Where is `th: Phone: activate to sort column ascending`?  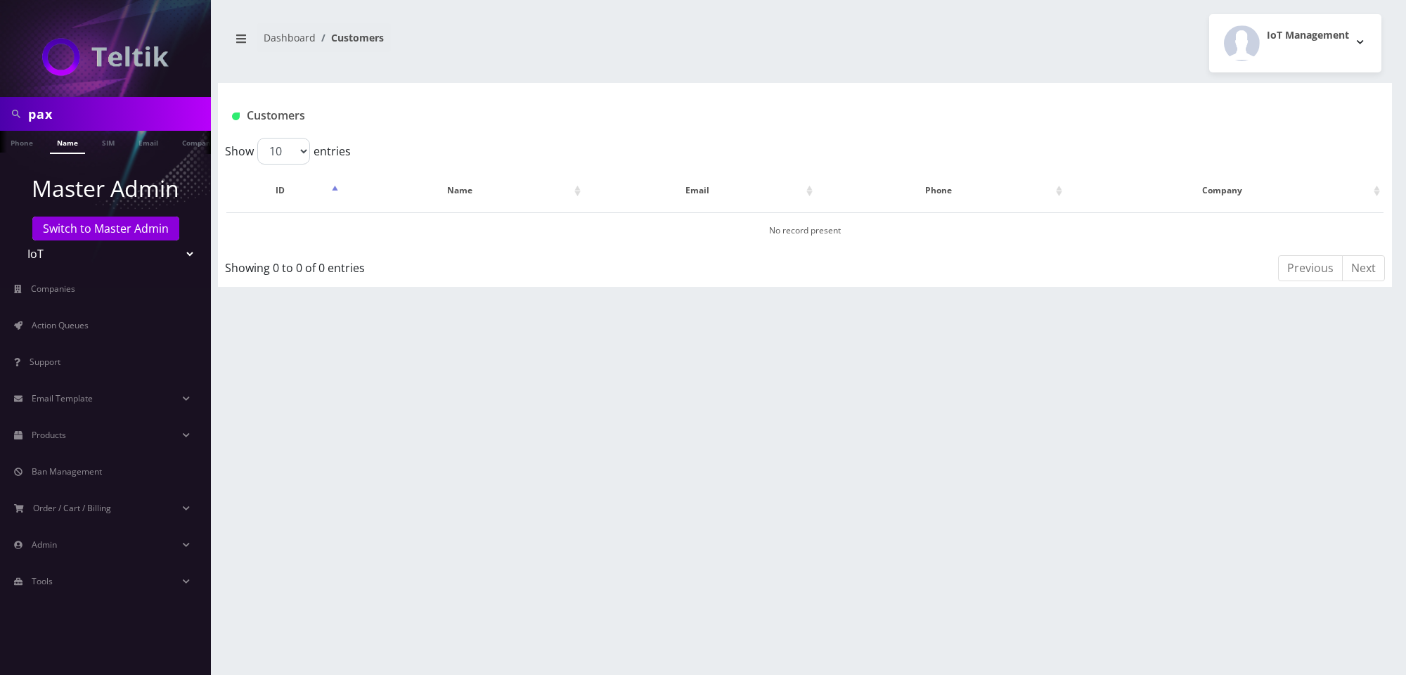
th: Phone: activate to sort column ascending is located at coordinates (941, 191).